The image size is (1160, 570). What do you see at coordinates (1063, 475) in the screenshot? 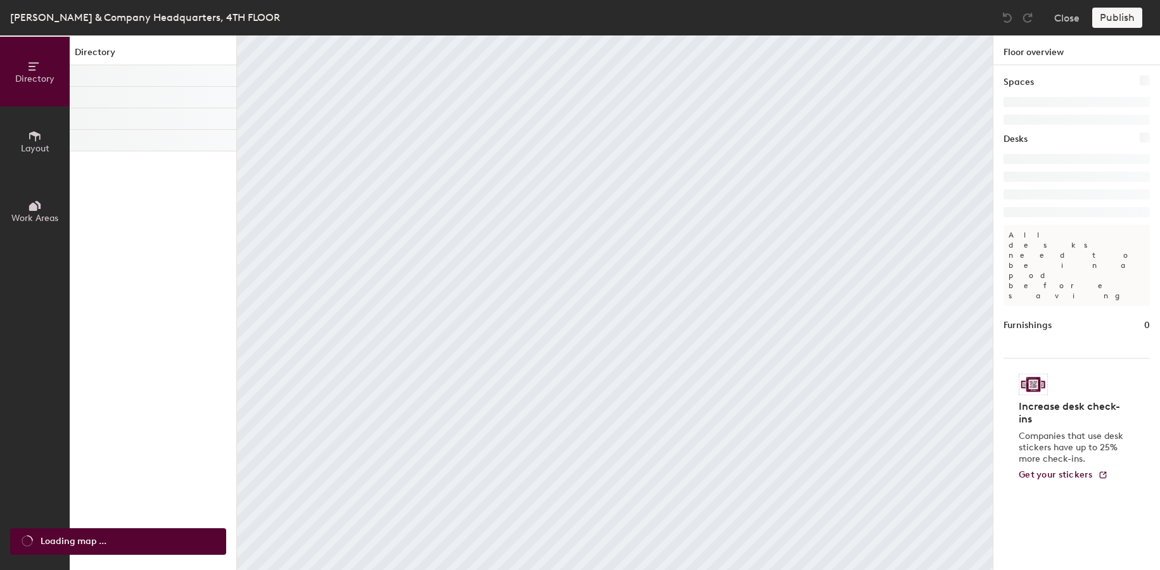
I see `a: Get your stickers` at bounding box center [1063, 475].